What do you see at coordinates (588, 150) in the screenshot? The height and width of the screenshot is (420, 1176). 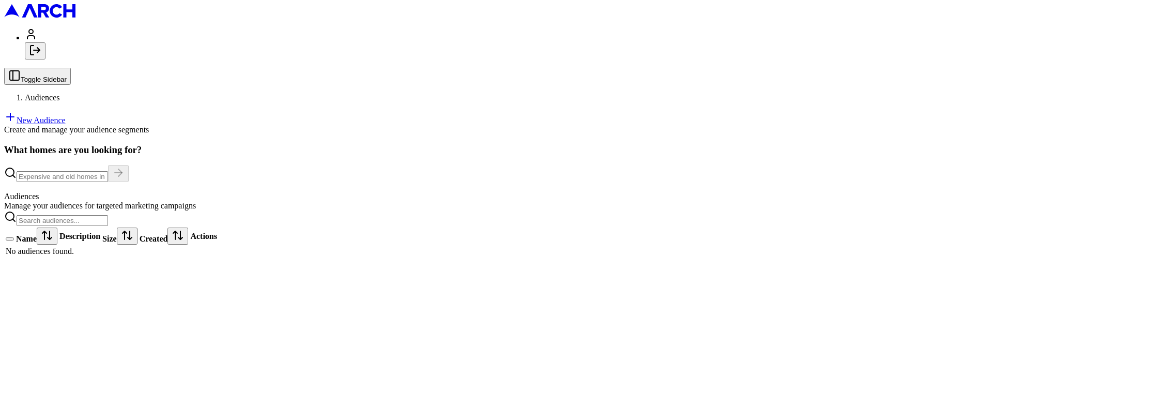 I see `h3: What homes are you looking for?` at bounding box center [588, 150].